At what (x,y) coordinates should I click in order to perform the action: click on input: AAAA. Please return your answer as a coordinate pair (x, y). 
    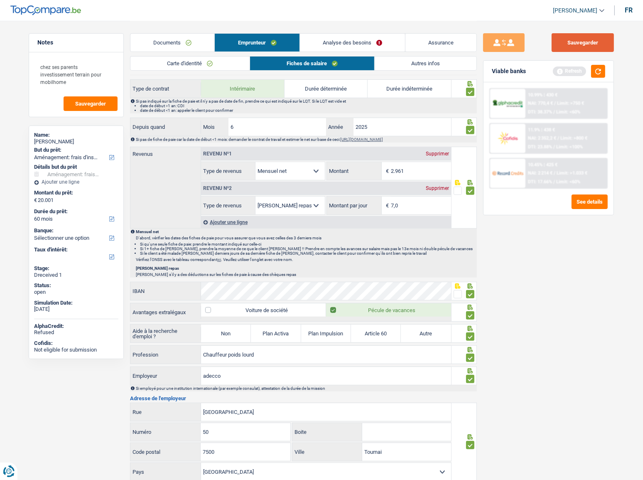
    Looking at the image, I should click on (402, 127).